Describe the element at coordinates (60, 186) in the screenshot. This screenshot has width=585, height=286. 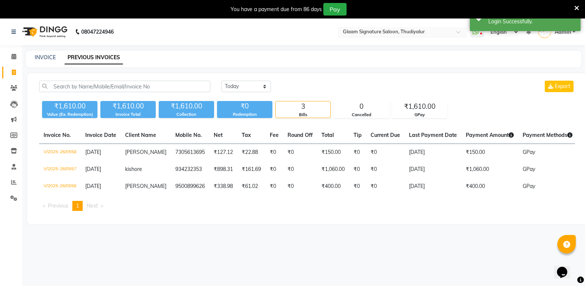
I see `td: V/2025-26/0556` at that location.